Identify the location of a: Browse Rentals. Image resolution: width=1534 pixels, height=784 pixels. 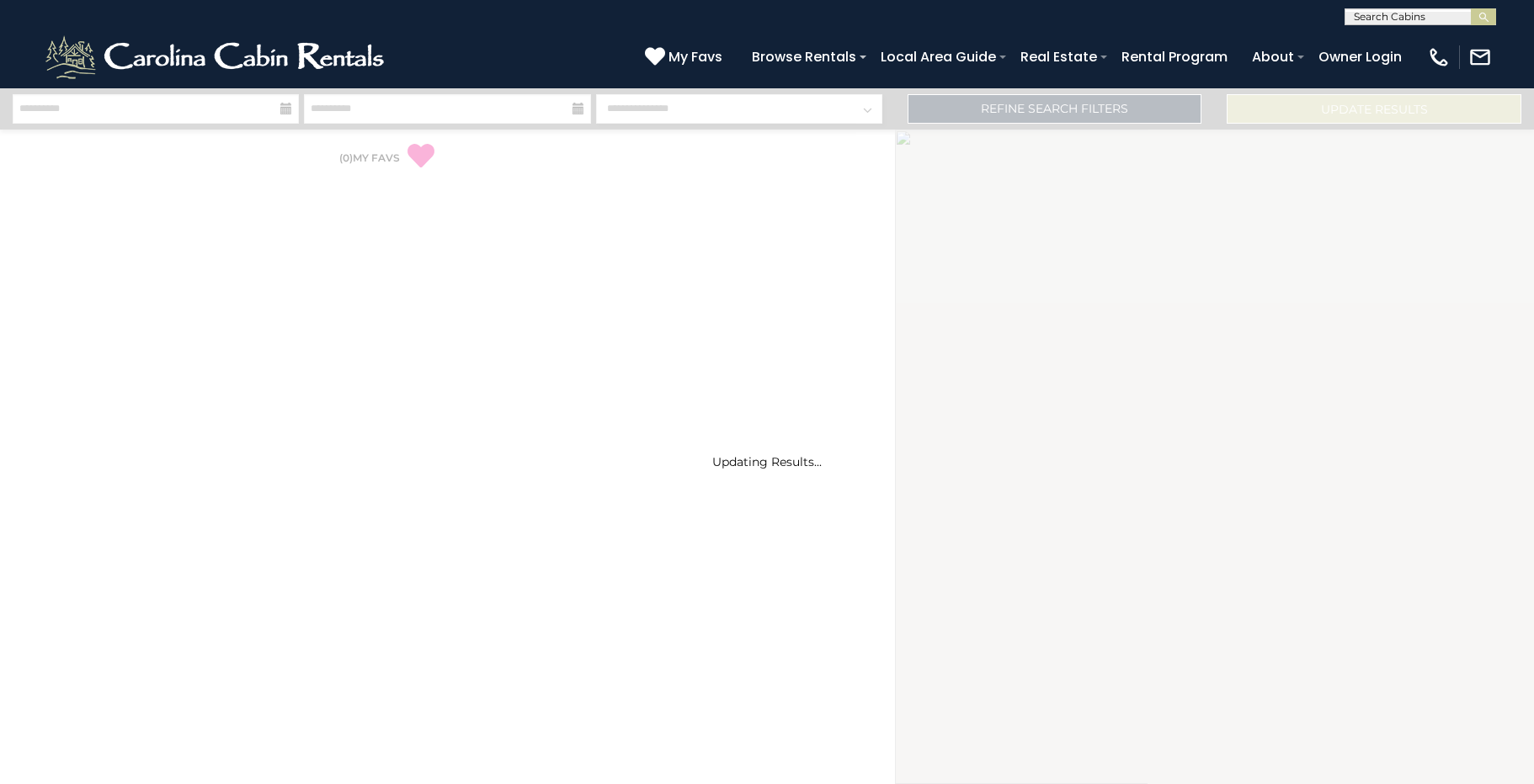
(804, 56).